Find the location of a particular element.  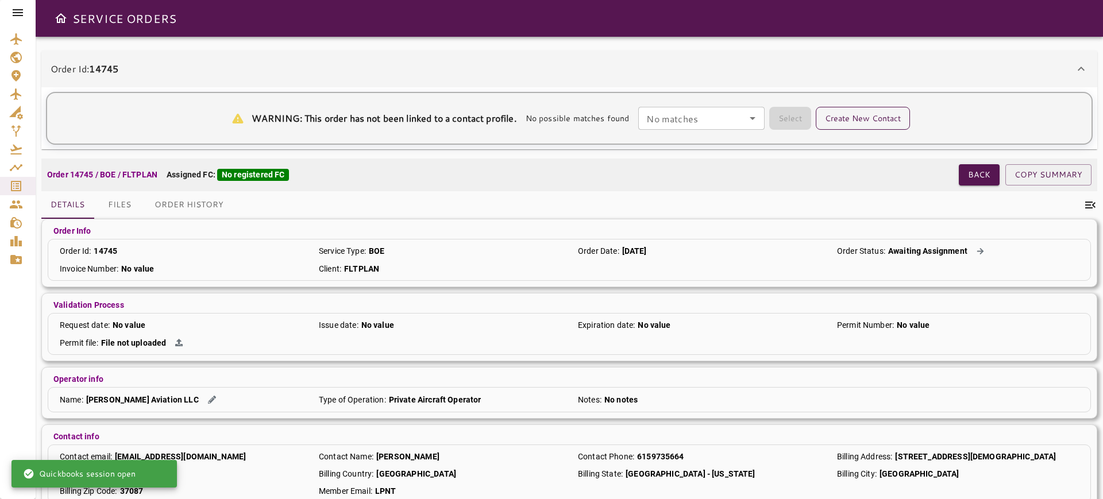

p: Service Type : is located at coordinates (342, 251).